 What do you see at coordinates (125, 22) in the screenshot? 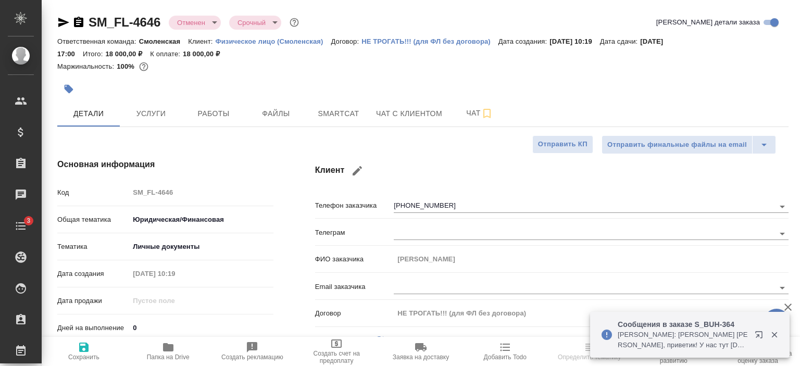
I see `a: SM_FL-4646` at bounding box center [125, 22].